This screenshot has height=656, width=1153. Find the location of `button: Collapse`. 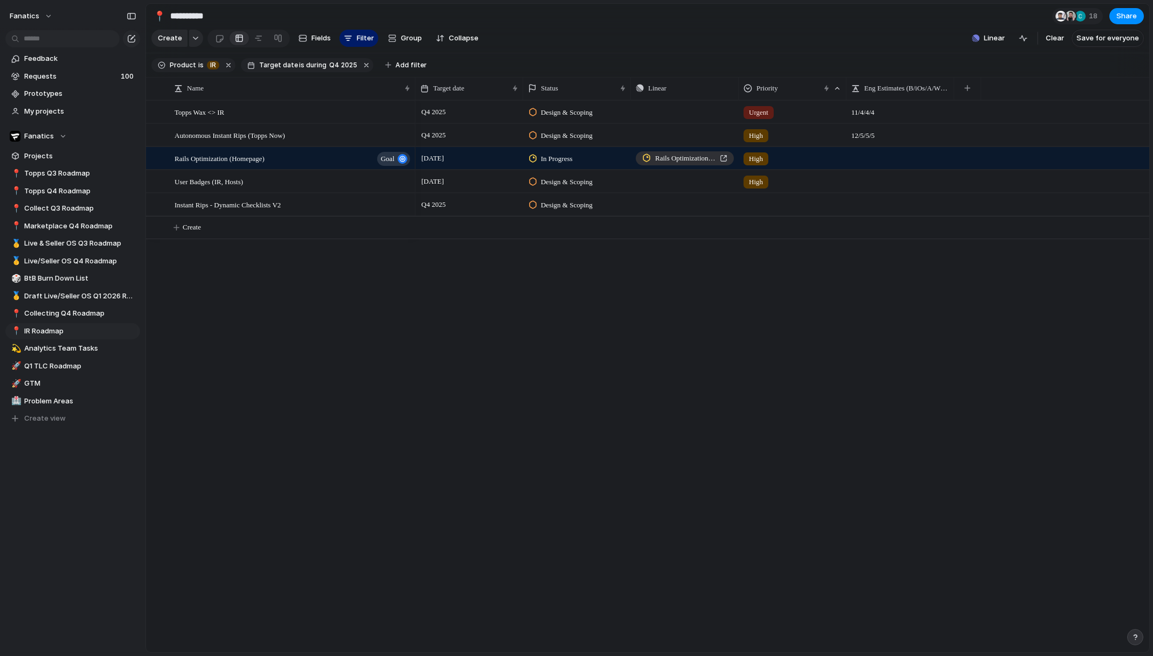

button: Collapse is located at coordinates (457, 38).